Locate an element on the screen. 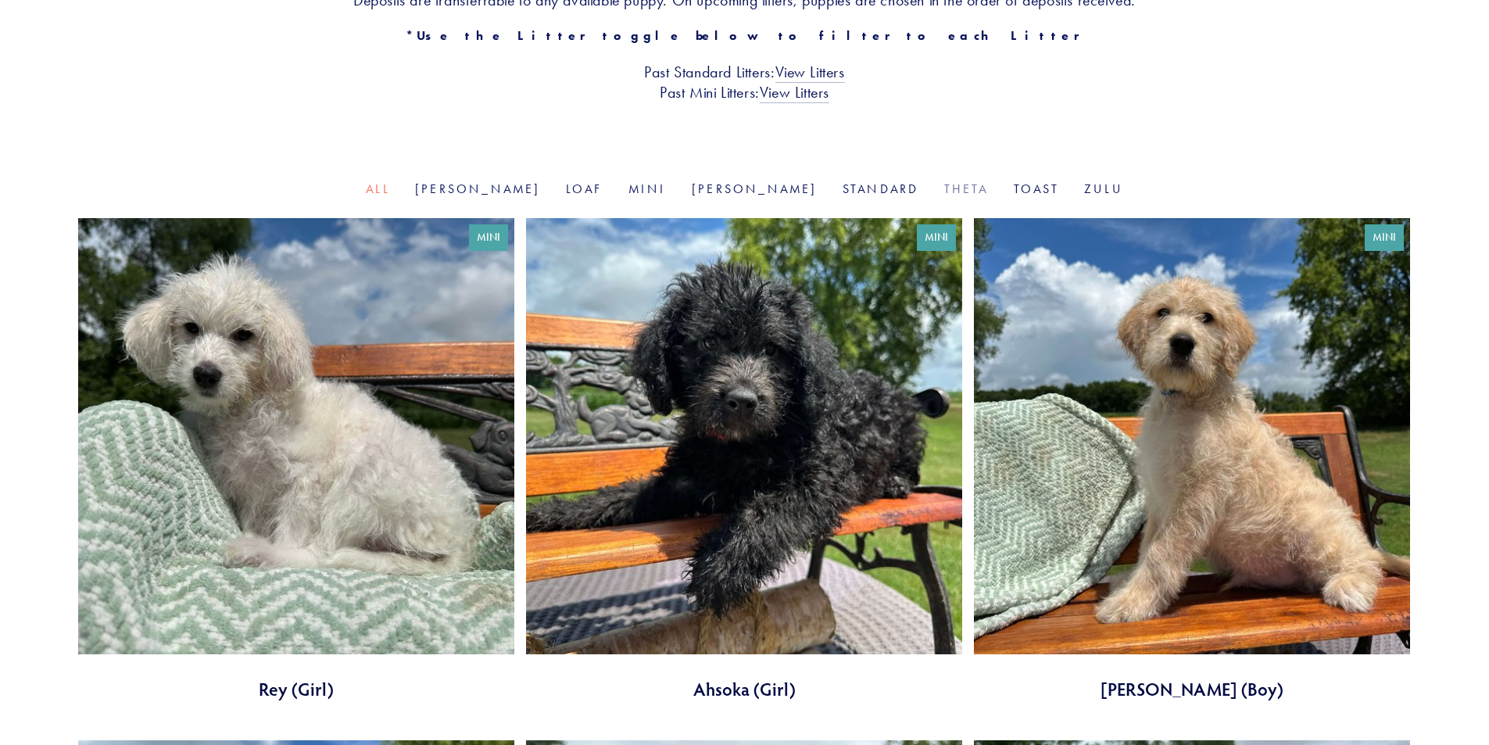 This screenshot has width=1489, height=745. a: Standard is located at coordinates (881, 188).